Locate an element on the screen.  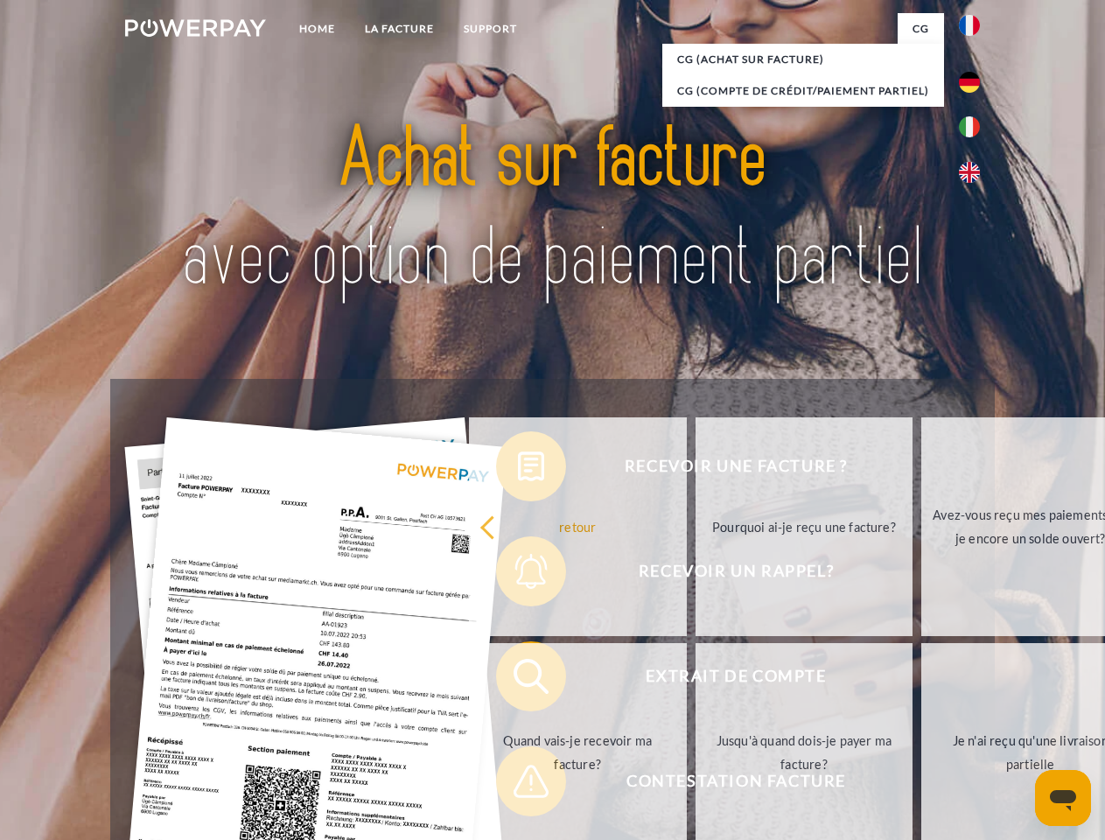
img: fr is located at coordinates (970, 25).